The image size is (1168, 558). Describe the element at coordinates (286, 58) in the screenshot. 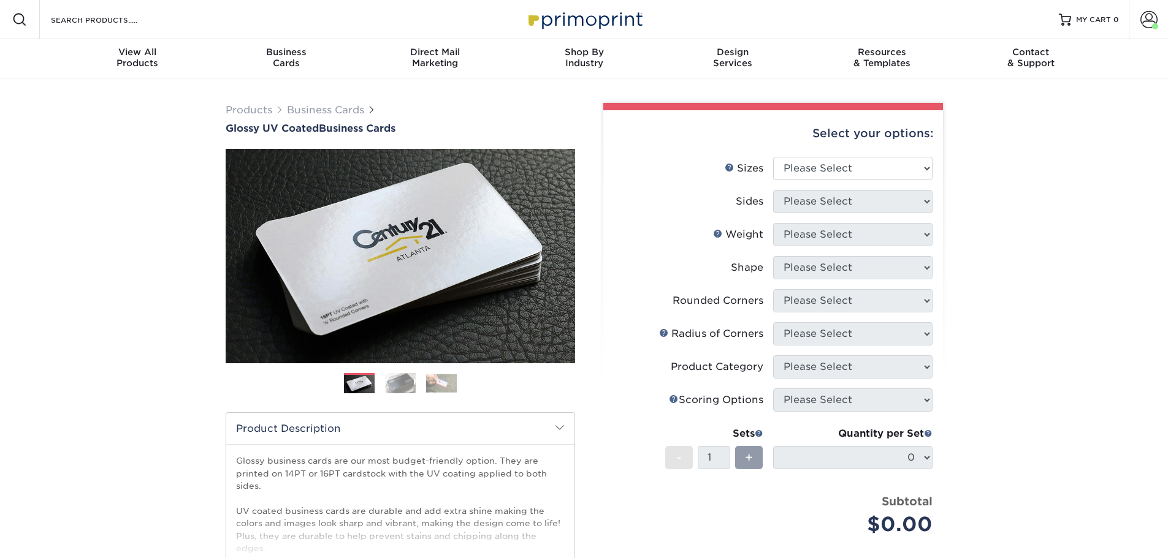

I see `div: Cards` at that location.